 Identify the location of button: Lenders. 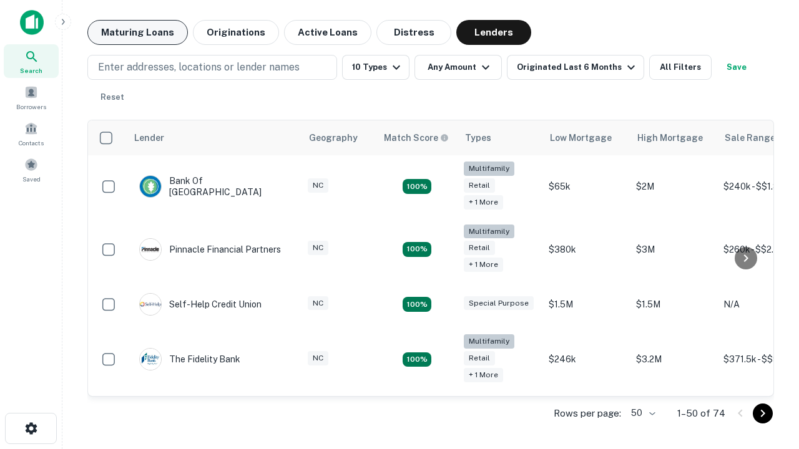
(494, 32).